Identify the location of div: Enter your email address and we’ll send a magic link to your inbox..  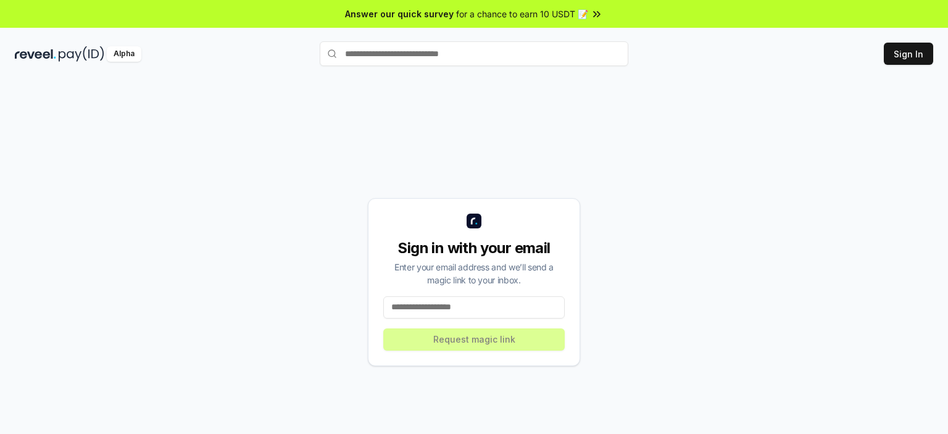
(474, 273).